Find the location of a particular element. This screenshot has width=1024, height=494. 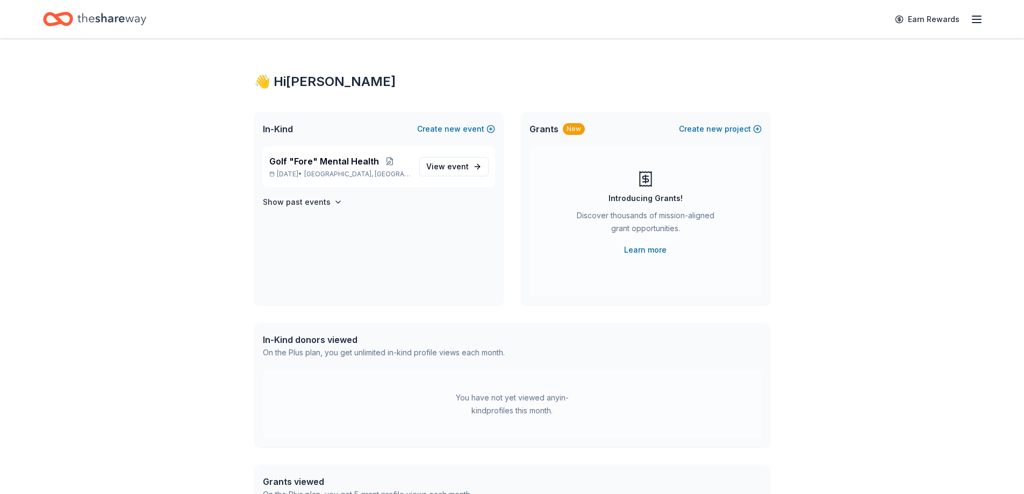

a: Learn more is located at coordinates (645, 250).